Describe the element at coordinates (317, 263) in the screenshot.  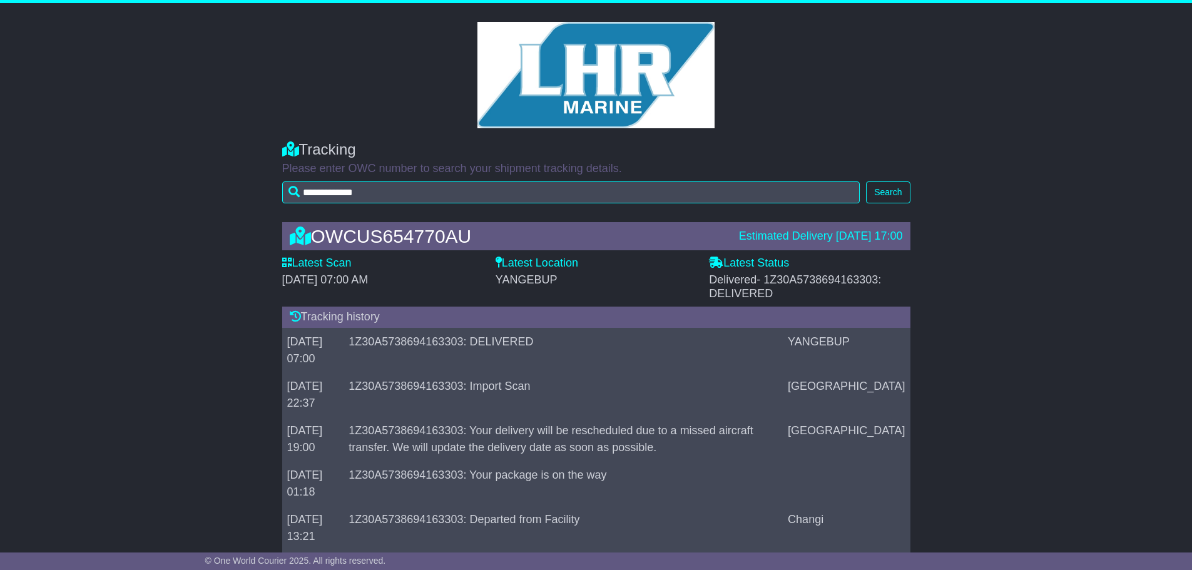
I see `label: Latest Scan` at that location.